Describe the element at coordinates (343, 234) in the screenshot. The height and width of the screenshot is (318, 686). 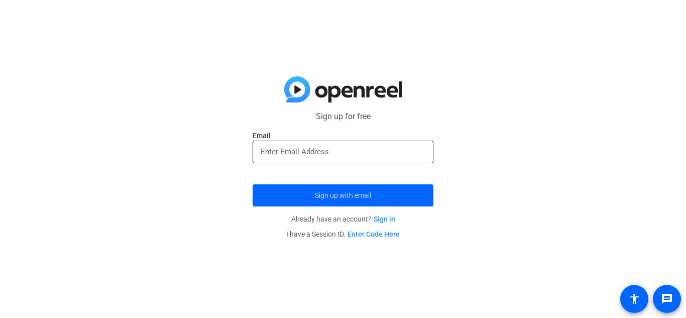
I see `span: I have a Session ID.` at that location.